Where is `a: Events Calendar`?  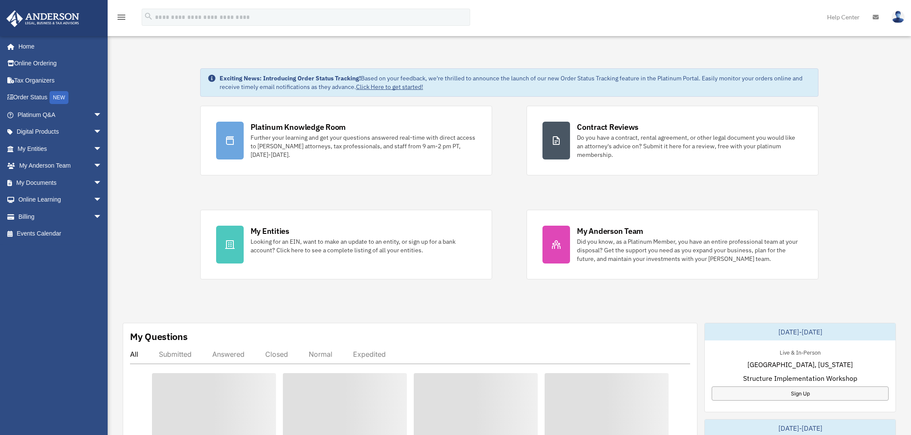
a: Events Calendar is located at coordinates (60, 234).